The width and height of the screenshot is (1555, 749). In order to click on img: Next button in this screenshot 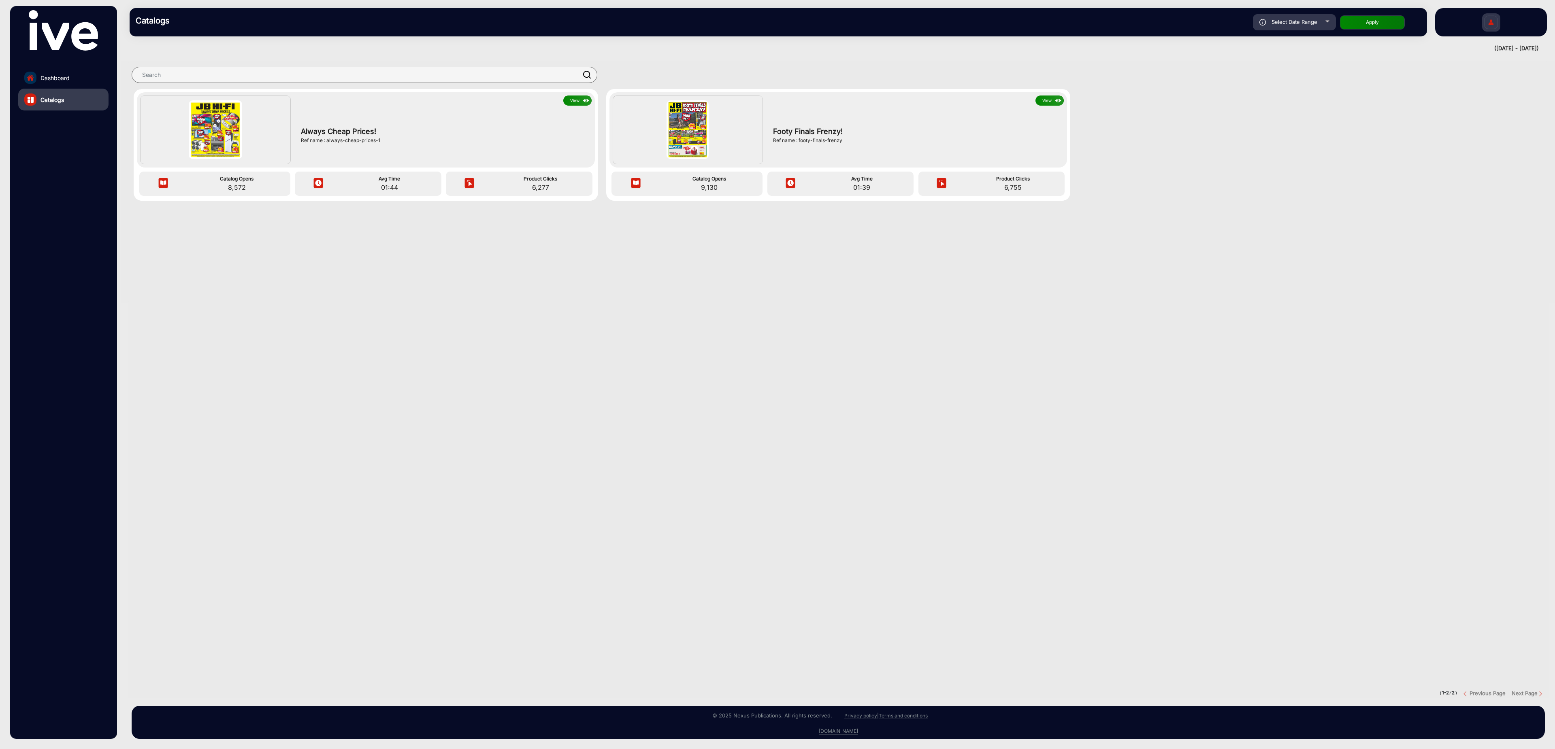, I will do `click(1540, 694)`.